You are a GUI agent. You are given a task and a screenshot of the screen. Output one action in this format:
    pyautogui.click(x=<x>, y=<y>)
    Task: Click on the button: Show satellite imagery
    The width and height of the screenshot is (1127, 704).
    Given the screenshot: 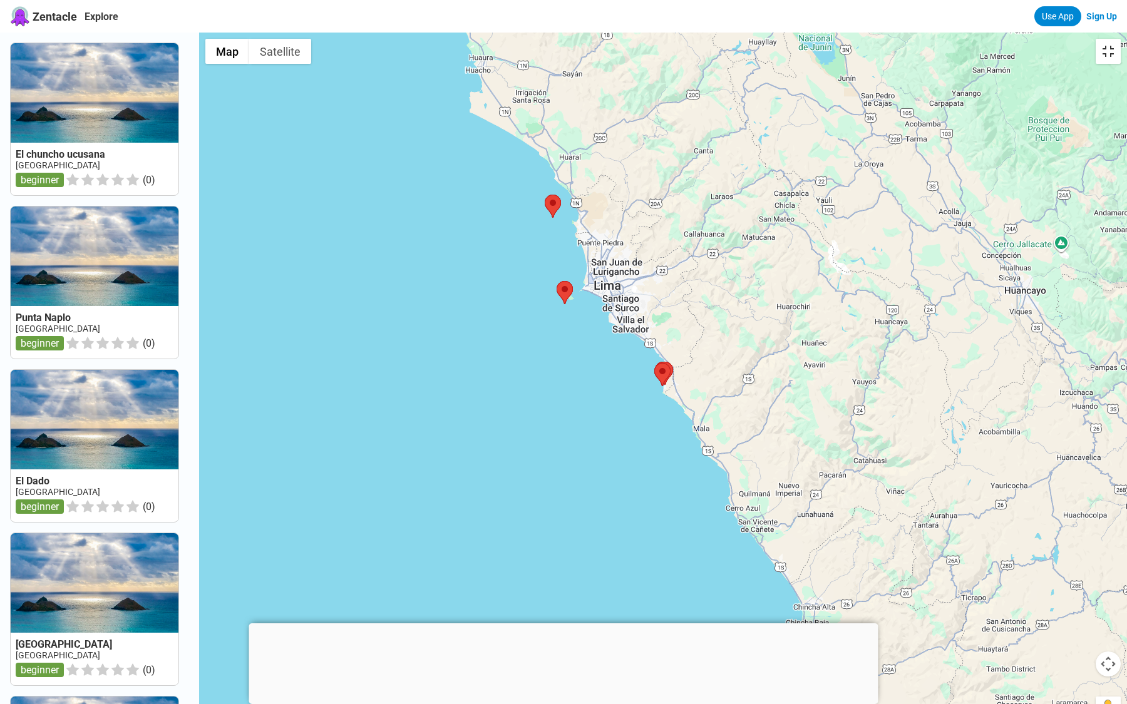 What is the action you would take?
    pyautogui.click(x=280, y=51)
    